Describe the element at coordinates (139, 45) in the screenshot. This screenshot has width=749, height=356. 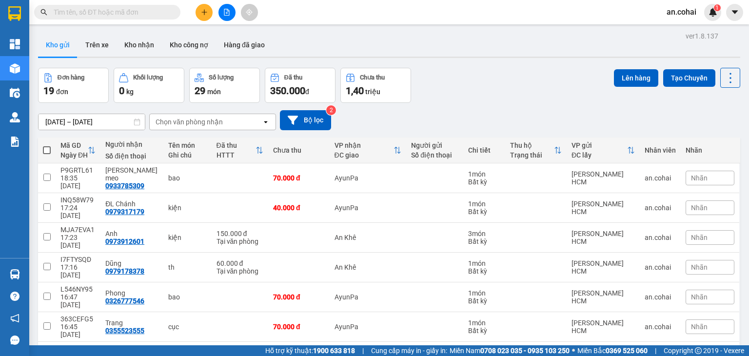
I see `button: Kho nhận` at that location.